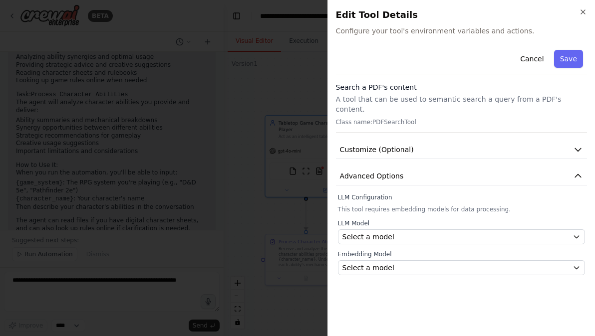 This screenshot has width=595, height=336. I want to click on p: Class name: PDFSearchTool, so click(461, 122).